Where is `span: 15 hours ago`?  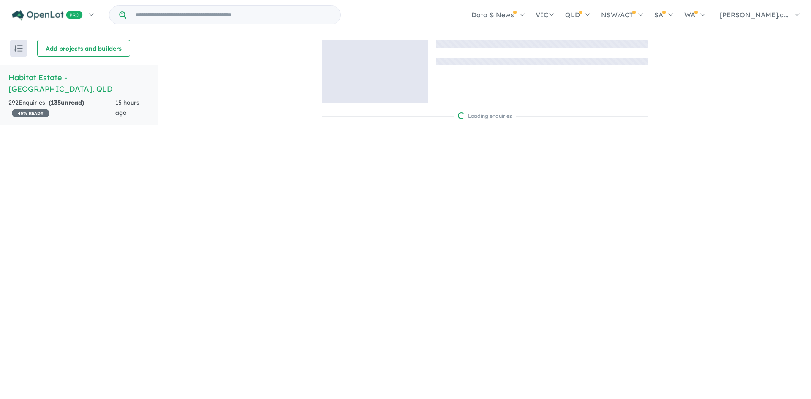 span: 15 hours ago is located at coordinates (127, 108).